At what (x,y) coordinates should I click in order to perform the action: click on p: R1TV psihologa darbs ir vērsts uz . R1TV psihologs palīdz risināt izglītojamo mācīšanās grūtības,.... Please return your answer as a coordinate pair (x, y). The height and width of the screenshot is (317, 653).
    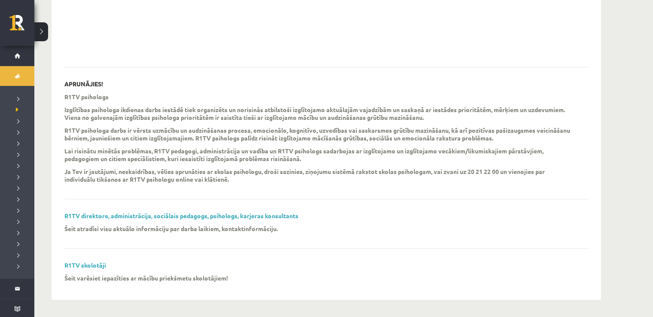
    Looking at the image, I should click on (320, 134).